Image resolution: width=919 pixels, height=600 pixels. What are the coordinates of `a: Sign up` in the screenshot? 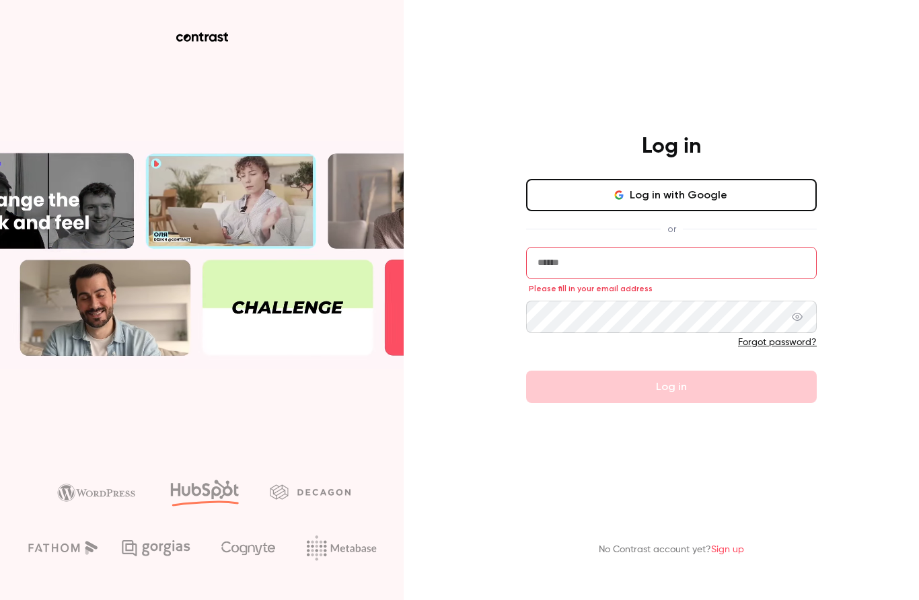 It's located at (727, 550).